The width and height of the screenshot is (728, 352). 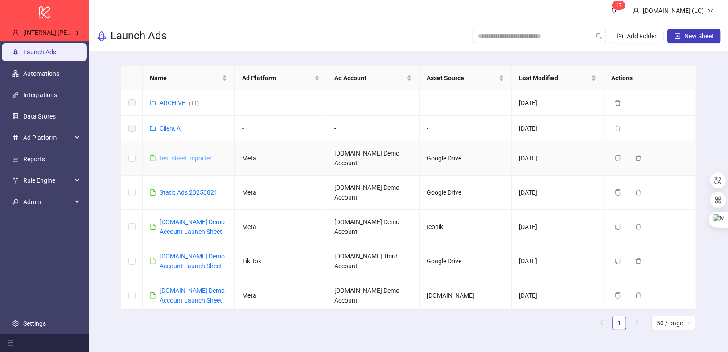 What do you see at coordinates (650, 78) in the screenshot?
I see `th: Actions` at bounding box center [650, 78].